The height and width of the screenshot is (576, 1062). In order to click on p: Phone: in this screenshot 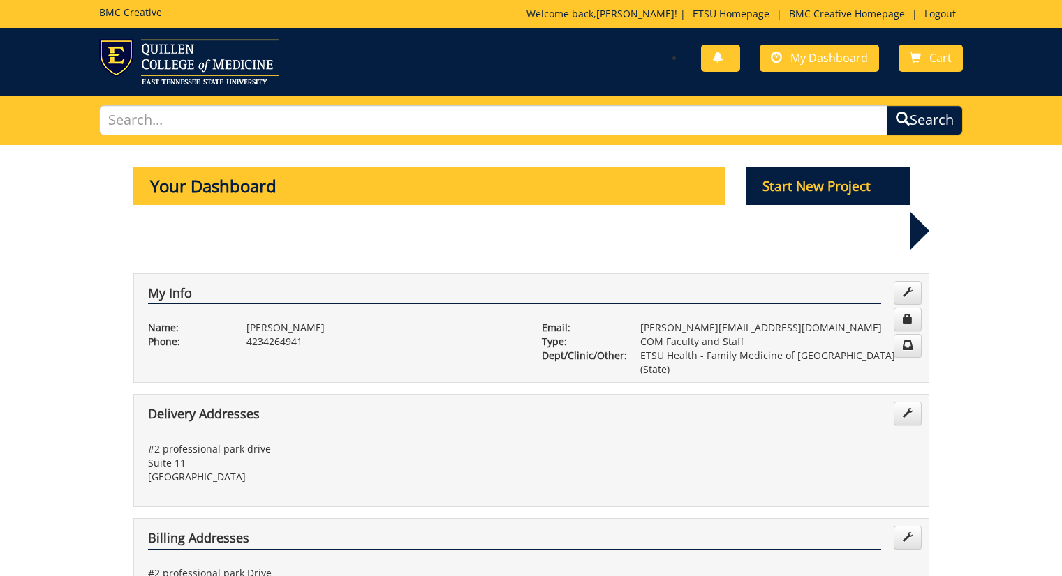, I will do `click(186, 342)`.